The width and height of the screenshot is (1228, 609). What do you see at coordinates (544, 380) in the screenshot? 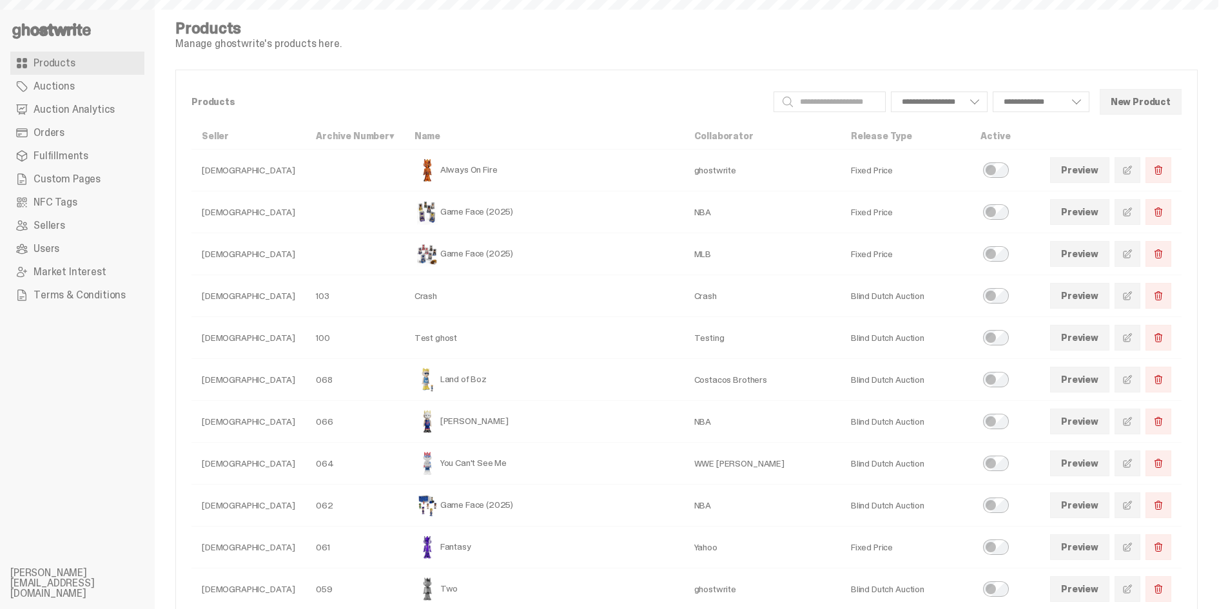
I see `td: Land of Boz` at bounding box center [544, 380].